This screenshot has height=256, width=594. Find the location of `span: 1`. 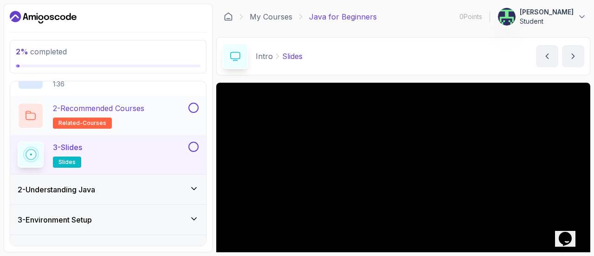

span: 1 is located at coordinates (6, 7).